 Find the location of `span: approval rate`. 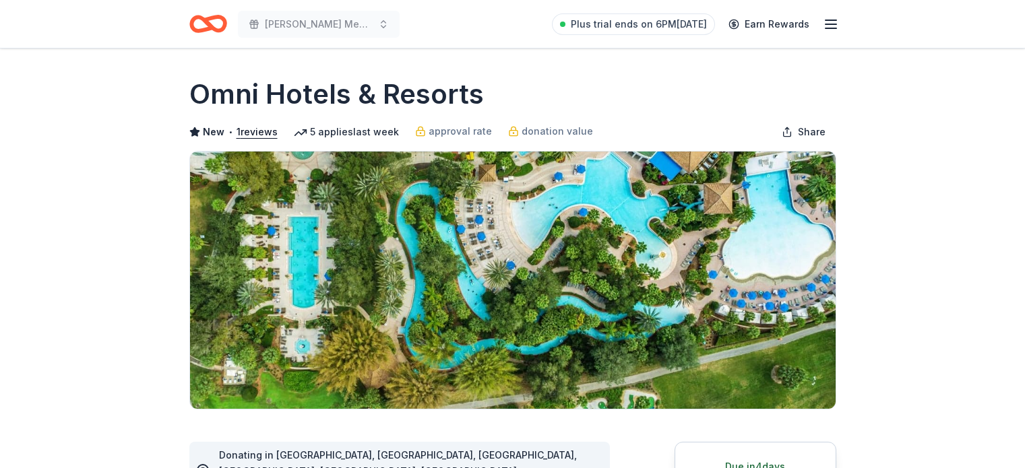

span: approval rate is located at coordinates (460, 131).